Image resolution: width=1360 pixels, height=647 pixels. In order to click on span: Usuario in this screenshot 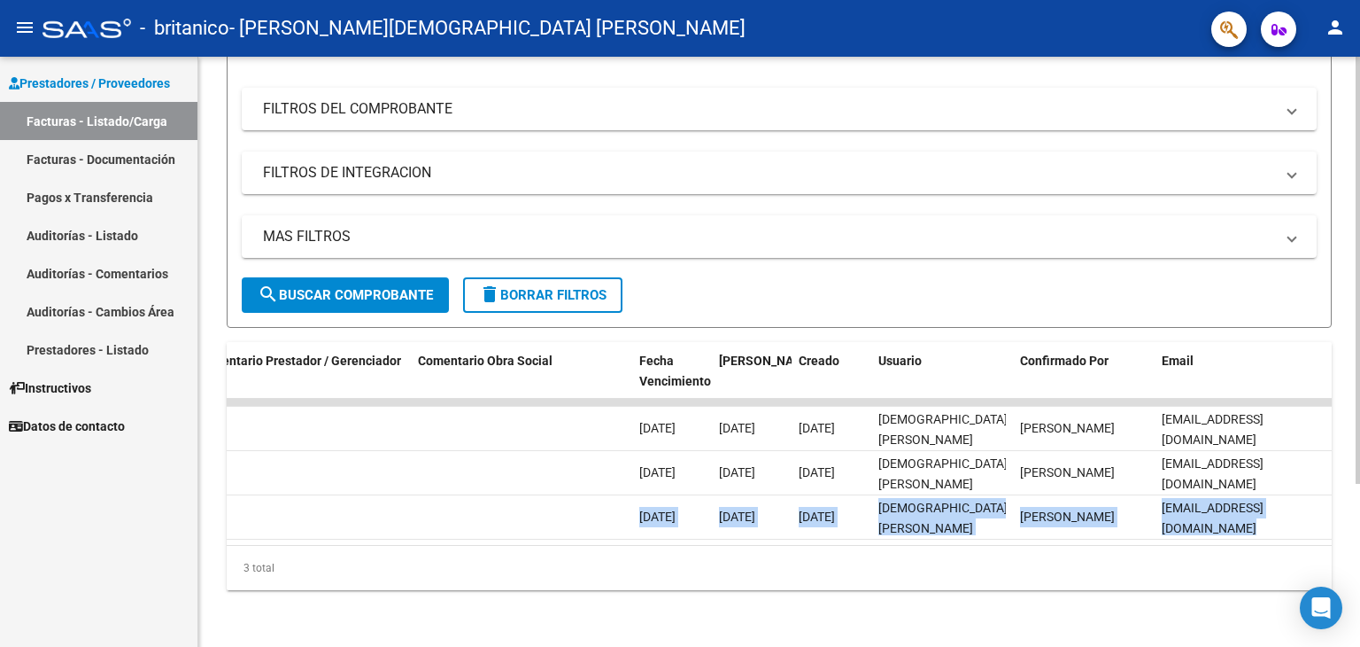, I will do `click(900, 360)`.